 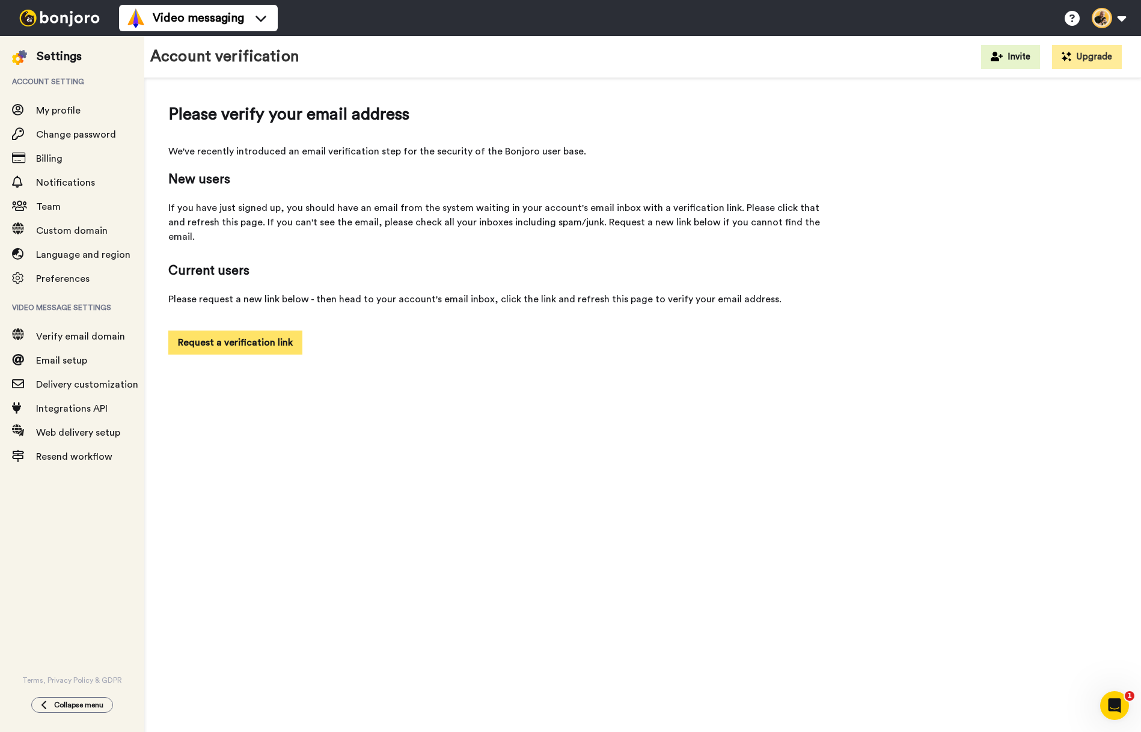 What do you see at coordinates (72, 705) in the screenshot?
I see `button: Collapse menu` at bounding box center [72, 705].